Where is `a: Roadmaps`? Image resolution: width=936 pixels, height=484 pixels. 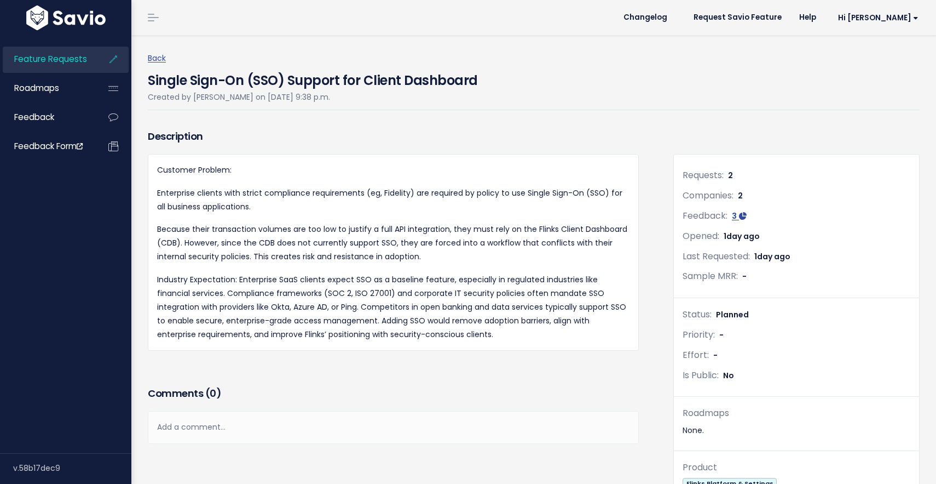 a: Roadmaps is located at coordinates (47, 88).